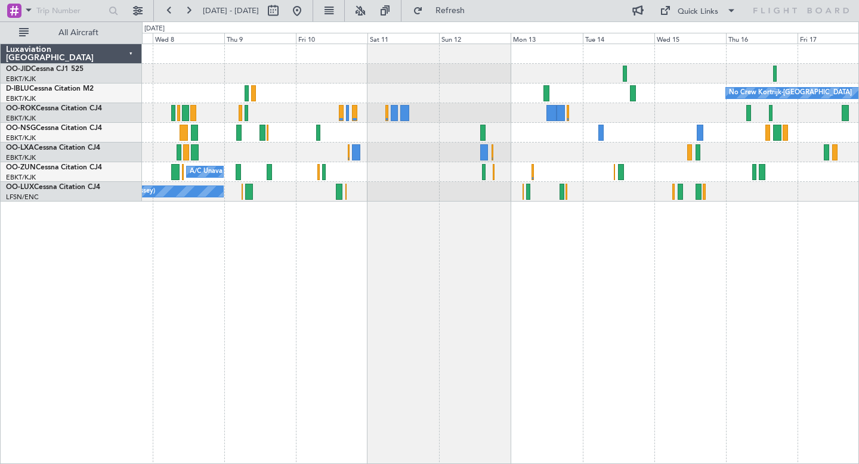  I want to click on div: Sat 11, so click(403, 38).